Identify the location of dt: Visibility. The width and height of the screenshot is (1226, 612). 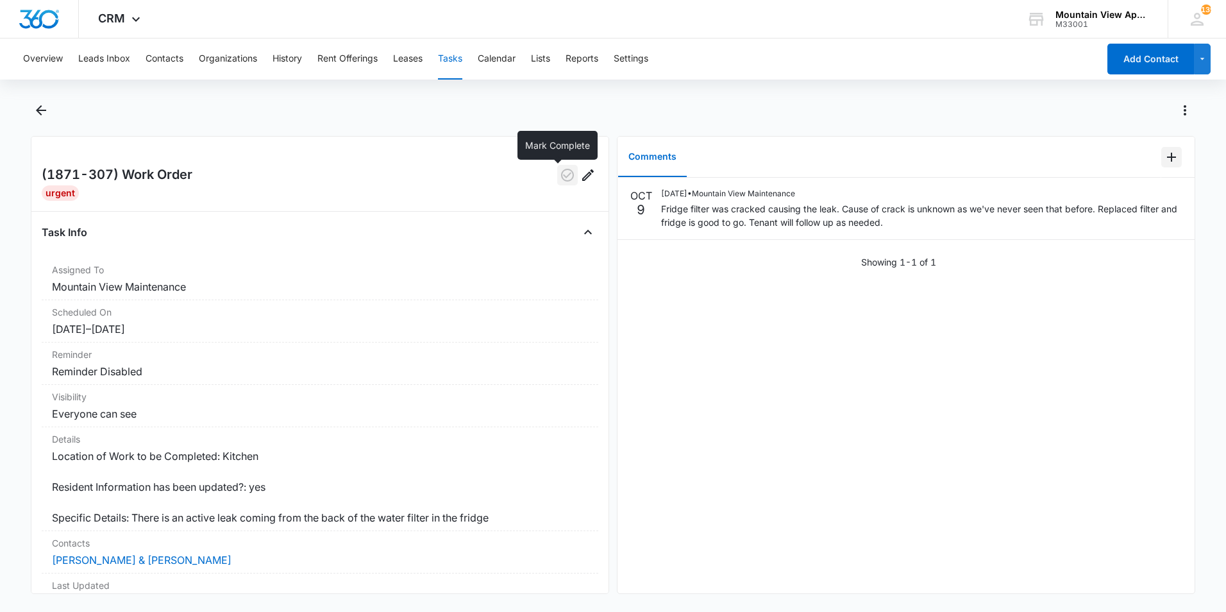
(320, 396).